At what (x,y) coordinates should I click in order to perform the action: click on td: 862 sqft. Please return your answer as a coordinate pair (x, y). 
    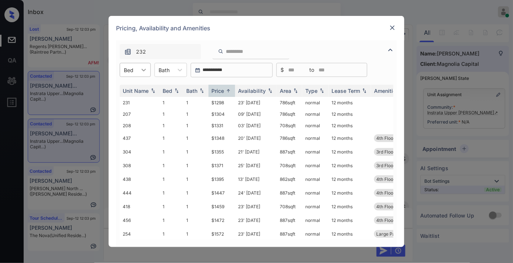
    Looking at the image, I should click on (290, 179).